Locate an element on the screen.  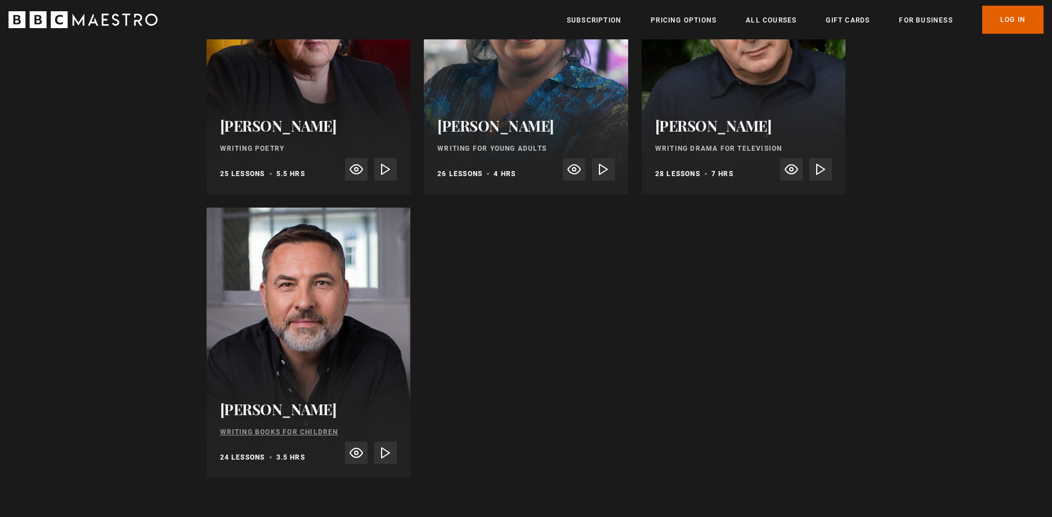
nav: Primary is located at coordinates (805, 20).